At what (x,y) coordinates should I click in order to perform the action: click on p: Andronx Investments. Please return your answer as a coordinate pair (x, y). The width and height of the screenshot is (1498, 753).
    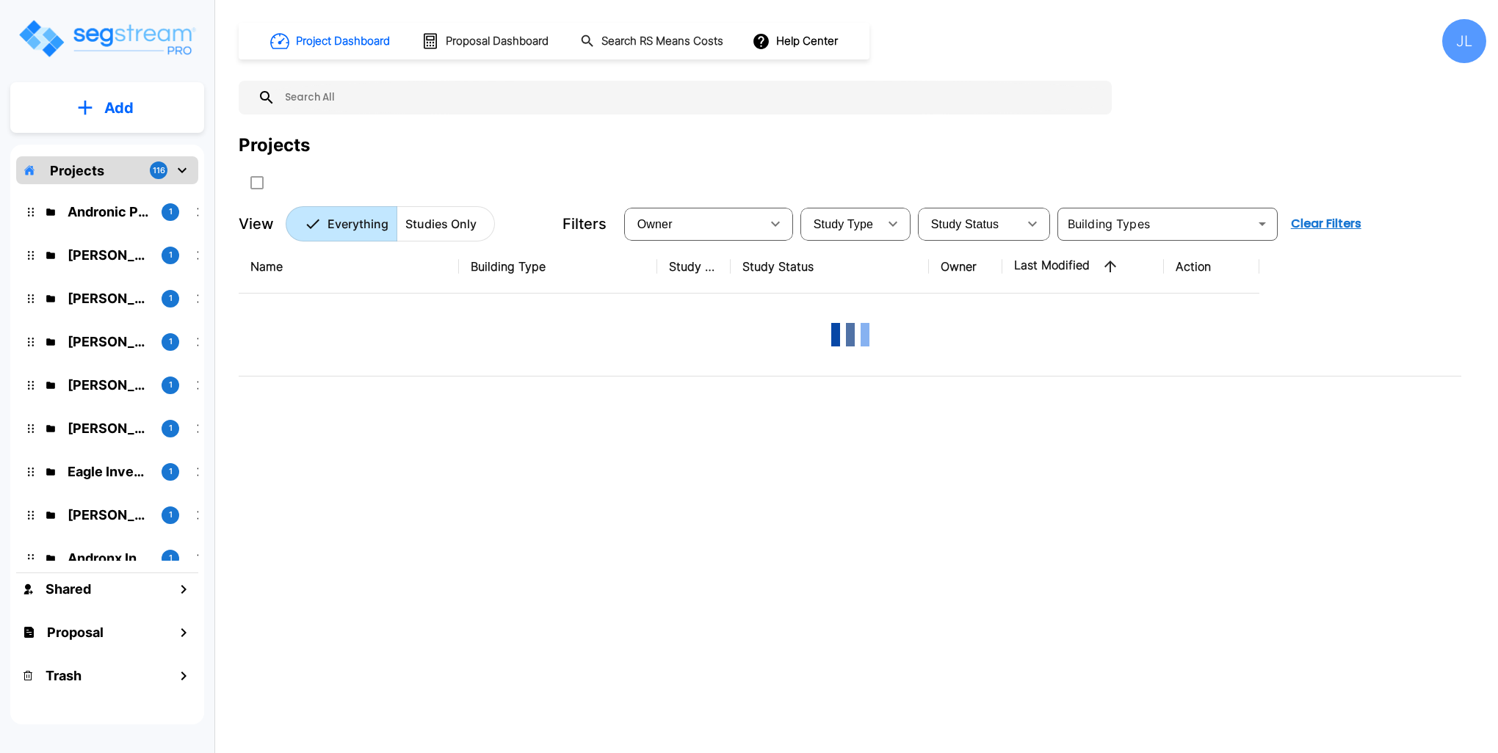
    Looking at the image, I should click on (109, 558).